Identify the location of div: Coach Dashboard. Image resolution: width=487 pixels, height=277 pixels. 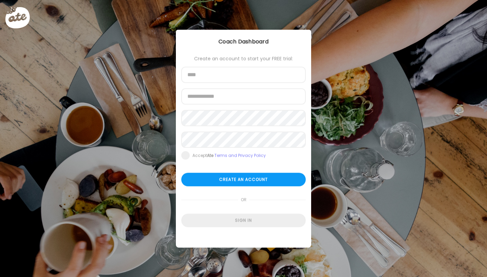
(243, 42).